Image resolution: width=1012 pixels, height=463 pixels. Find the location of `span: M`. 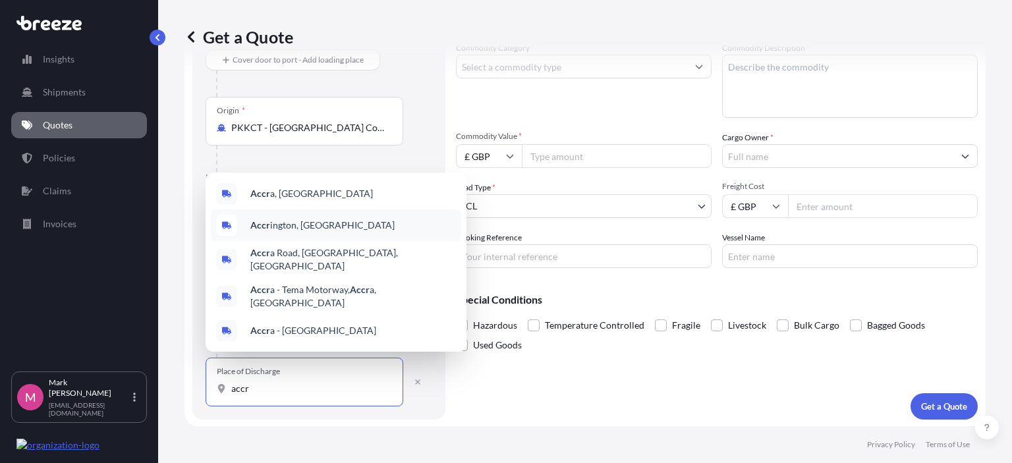

span: M is located at coordinates (30, 397).